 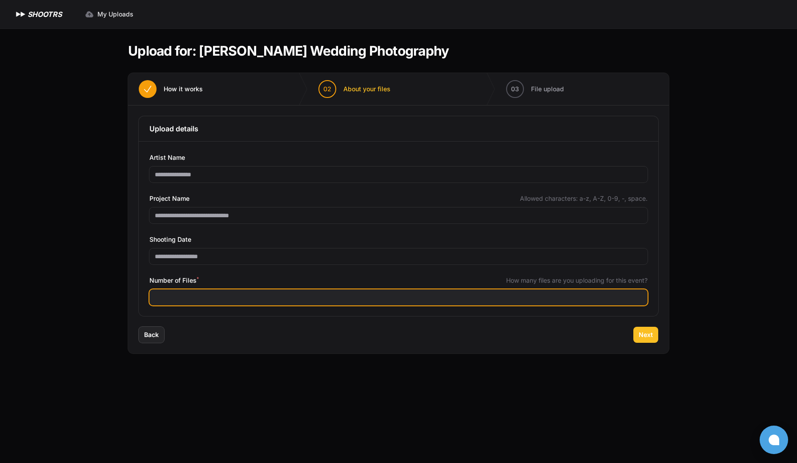 What do you see at coordinates (167, 157) in the screenshot?
I see `span: Artist Name` at bounding box center [167, 157].